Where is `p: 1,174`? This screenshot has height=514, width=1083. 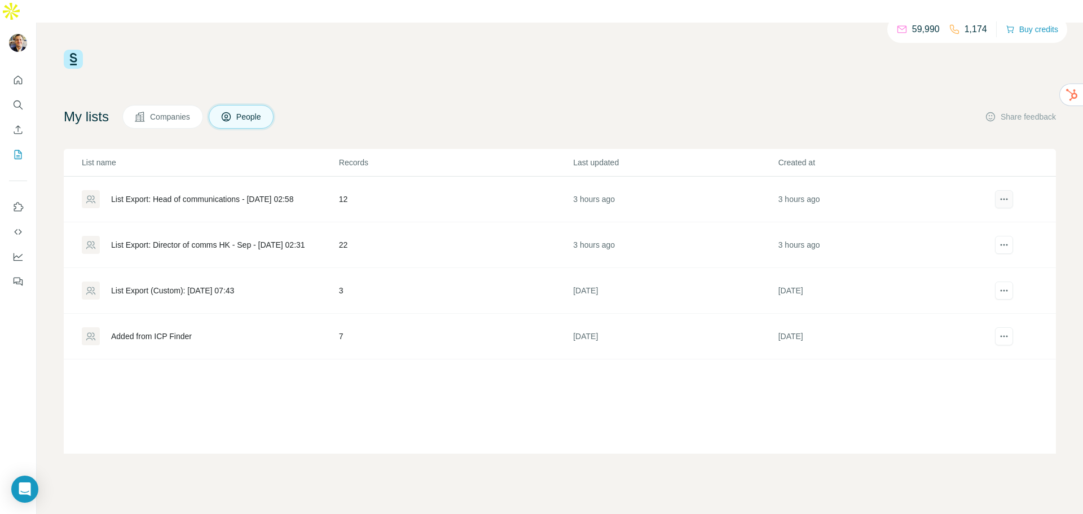
p: 1,174 is located at coordinates (976, 29).